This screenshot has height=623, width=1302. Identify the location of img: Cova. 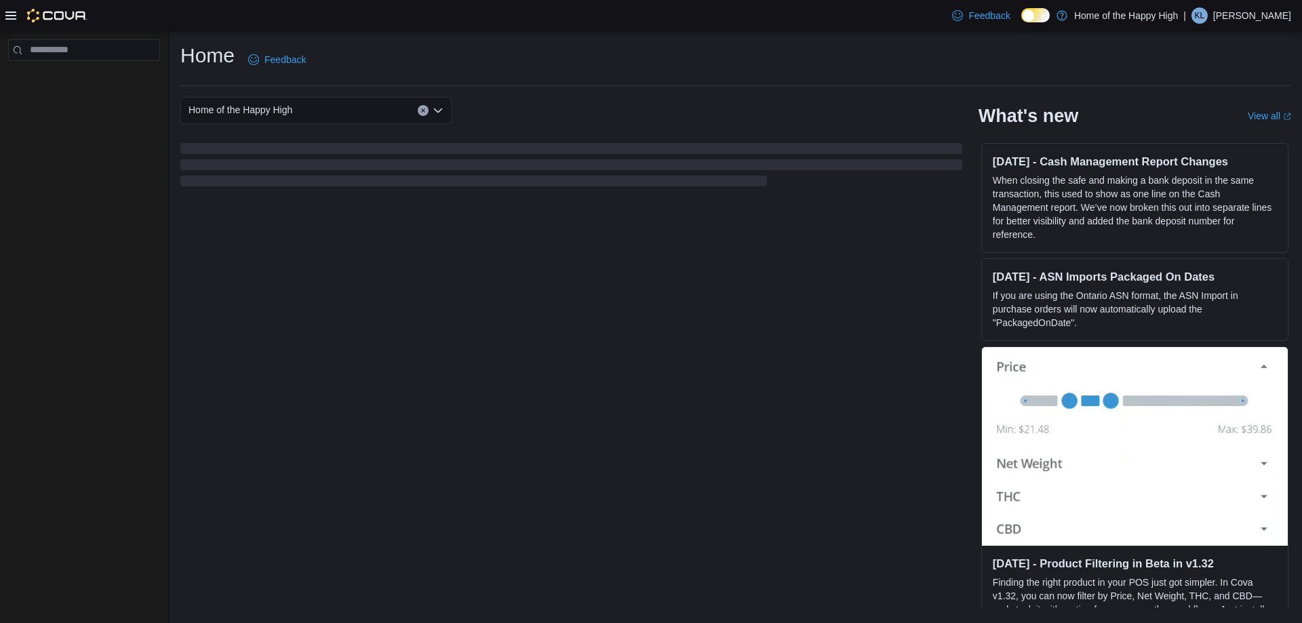
(57, 16).